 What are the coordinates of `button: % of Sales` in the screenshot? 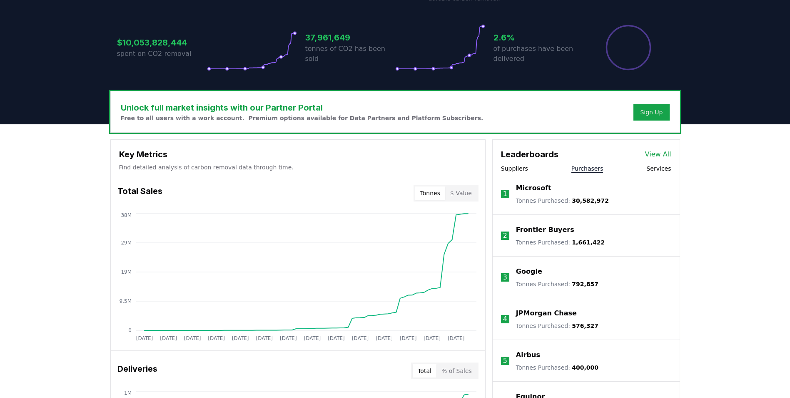 It's located at (457, 370).